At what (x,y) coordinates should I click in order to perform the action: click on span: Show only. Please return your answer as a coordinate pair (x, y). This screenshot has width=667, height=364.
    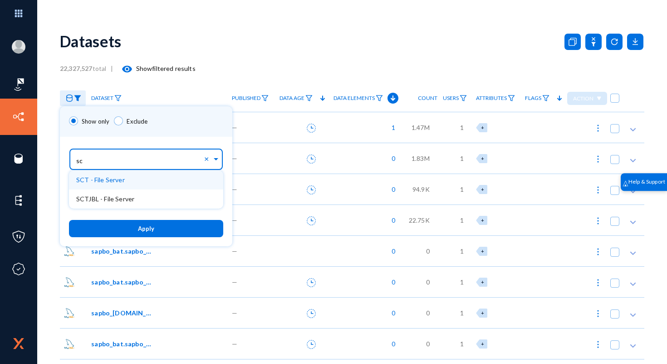
    Looking at the image, I should click on (95, 121).